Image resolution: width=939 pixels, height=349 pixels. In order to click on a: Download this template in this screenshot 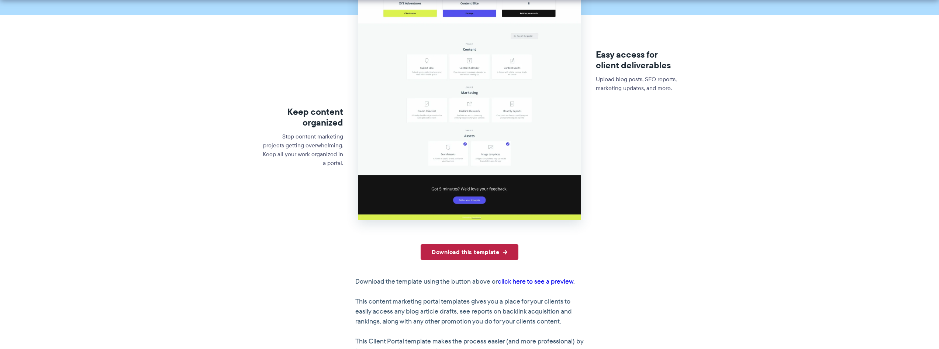, I will do `click(469, 252)`.